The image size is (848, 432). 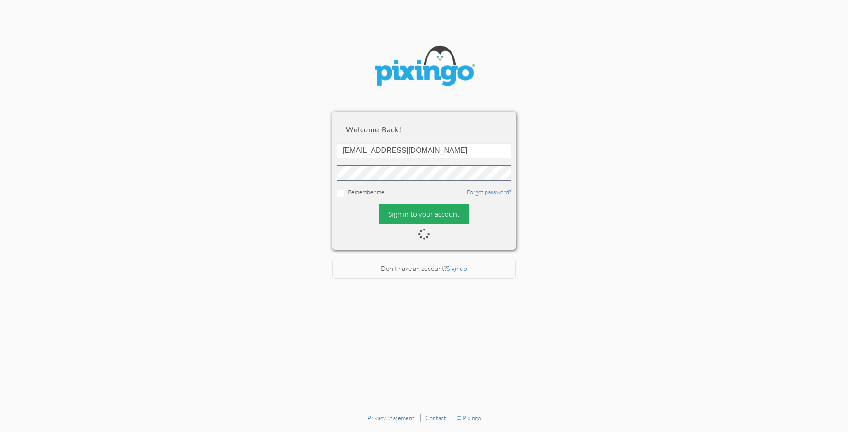 I want to click on a: Privacy Statement, so click(x=391, y=418).